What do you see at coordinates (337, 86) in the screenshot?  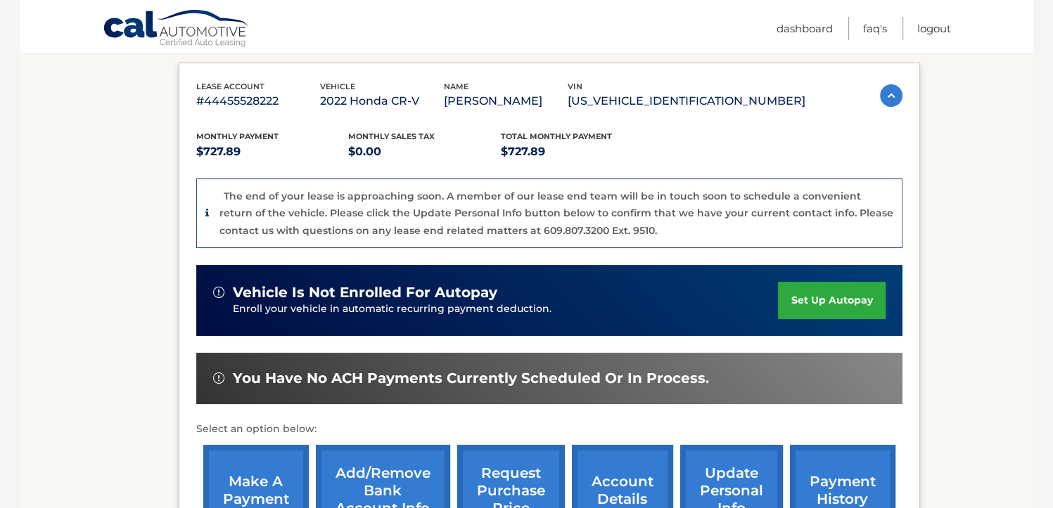 I see `span: vehicle` at bounding box center [337, 86].